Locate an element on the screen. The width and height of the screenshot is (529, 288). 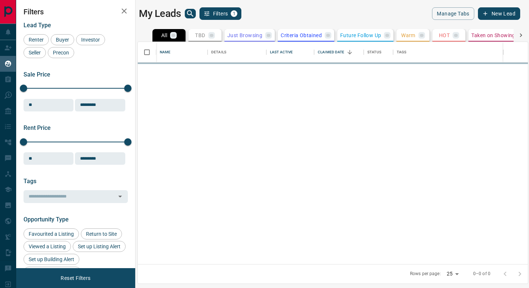
span: Favourited a Listing is located at coordinates (51, 234).